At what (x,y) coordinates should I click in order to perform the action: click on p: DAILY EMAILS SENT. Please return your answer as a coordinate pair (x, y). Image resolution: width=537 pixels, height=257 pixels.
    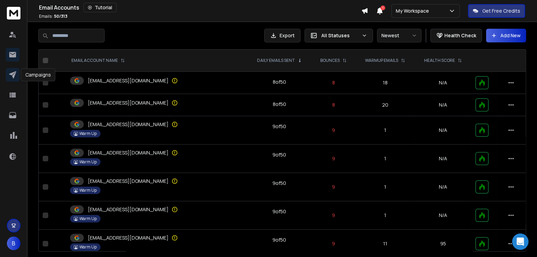
    Looking at the image, I should click on (276, 61).